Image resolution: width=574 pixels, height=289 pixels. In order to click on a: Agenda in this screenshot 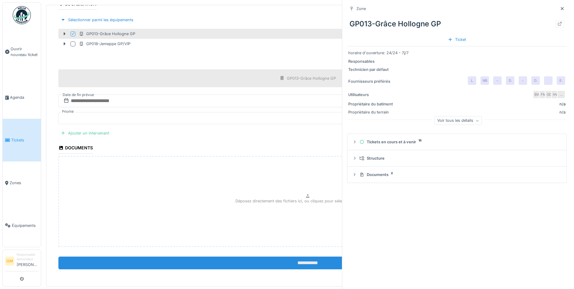, I will do `click(22, 97)`.